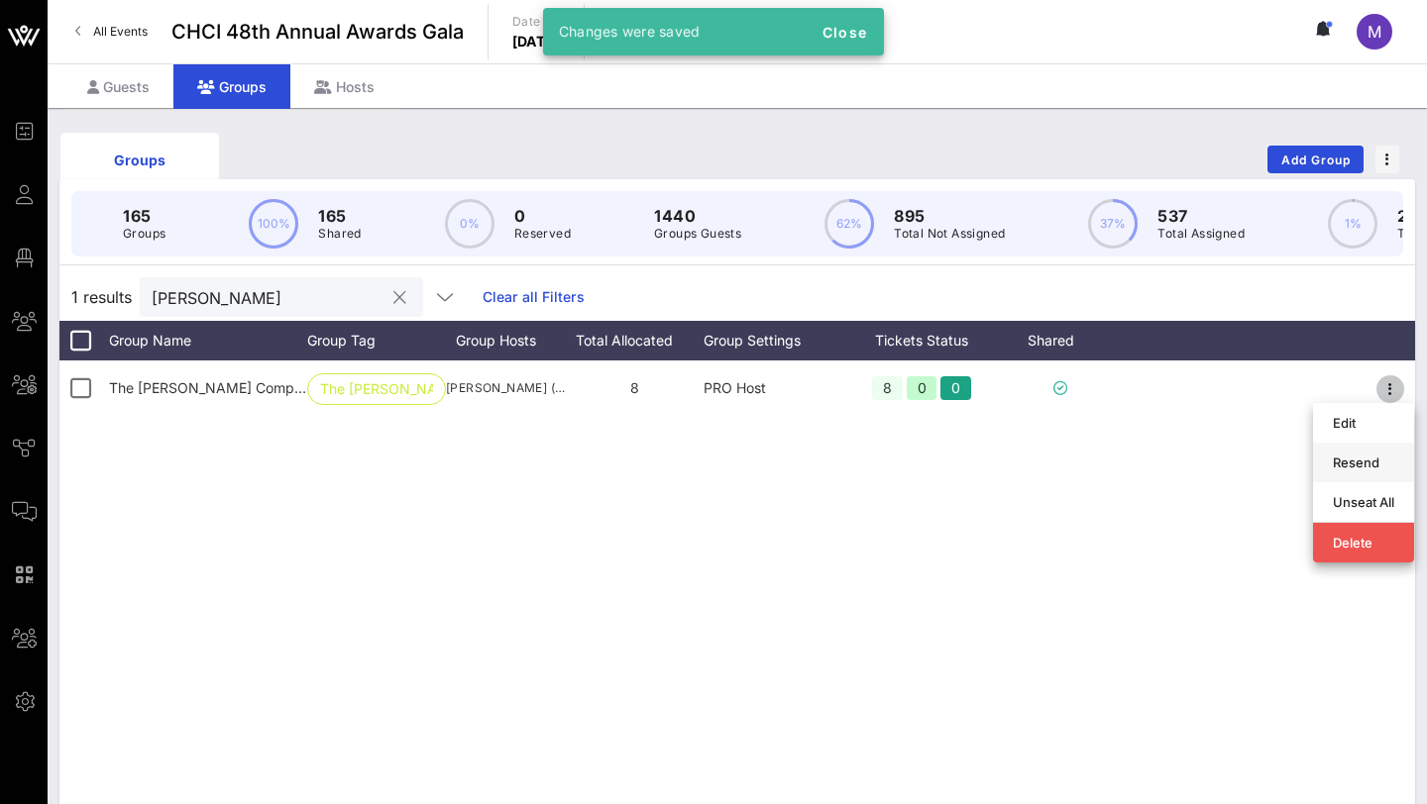  I want to click on p: Total Assigned, so click(1201, 234).